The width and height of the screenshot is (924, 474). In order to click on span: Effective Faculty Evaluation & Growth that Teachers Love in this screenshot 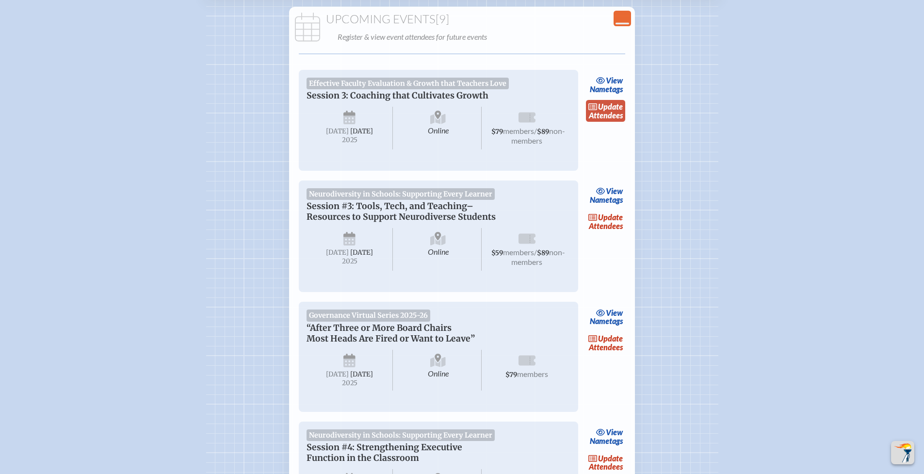, I will do `click(408, 83)`.